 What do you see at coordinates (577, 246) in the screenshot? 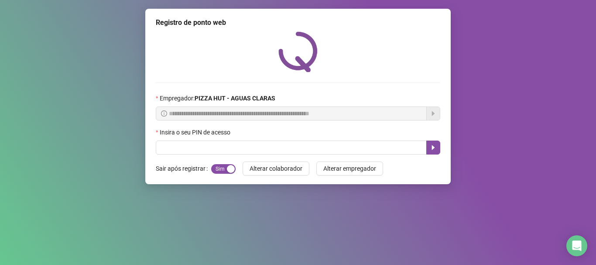
I see `div: Open Intercom Messenger` at bounding box center [577, 246].